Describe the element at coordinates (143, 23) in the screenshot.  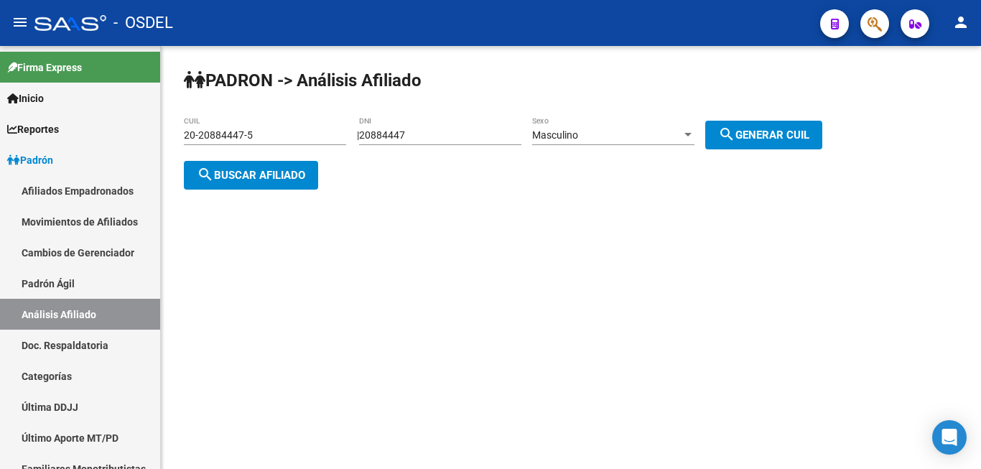
I see `span: - OSDEL` at that location.